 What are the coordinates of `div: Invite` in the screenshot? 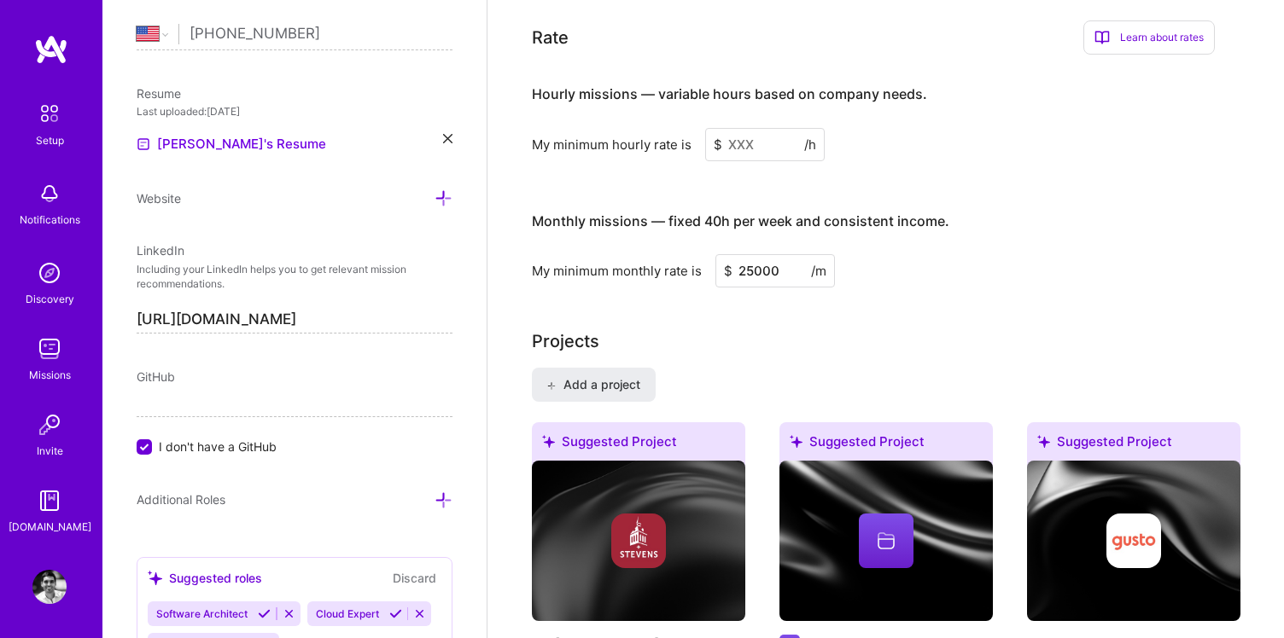 It's located at (50, 451).